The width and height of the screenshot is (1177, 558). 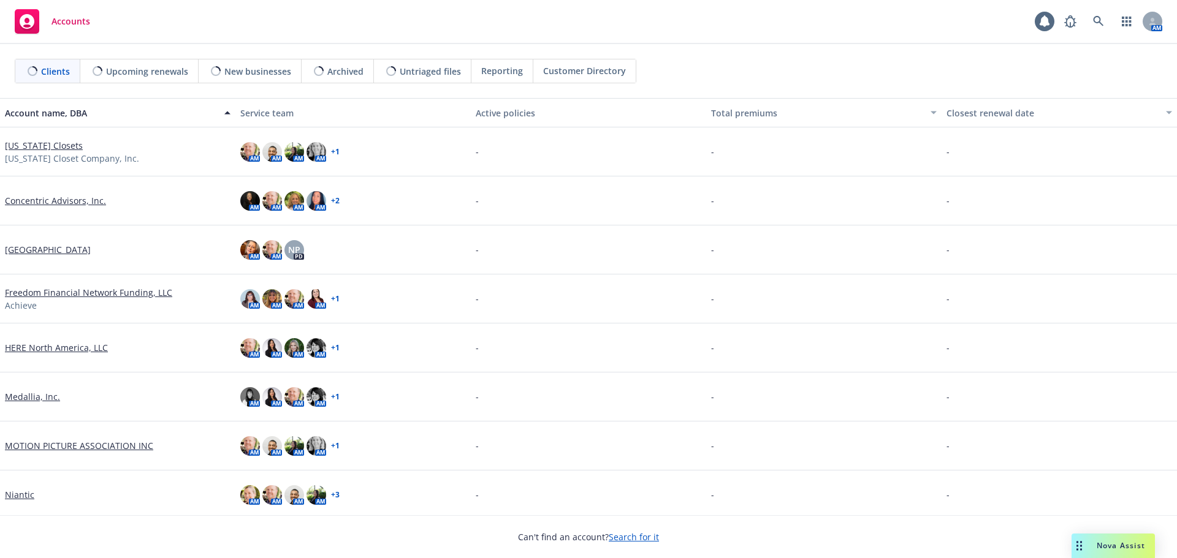 What do you see at coordinates (70, 21) in the screenshot?
I see `span: Accounts` at bounding box center [70, 21].